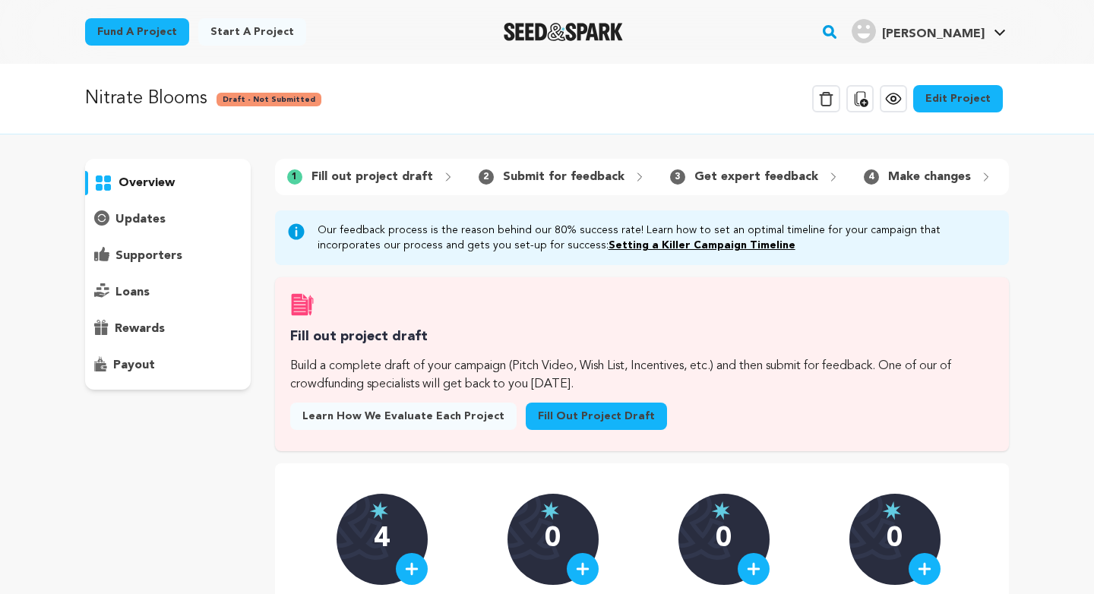 The height and width of the screenshot is (594, 1094). I want to click on img: Seed&Spark Logo Dark Mode, so click(563, 32).